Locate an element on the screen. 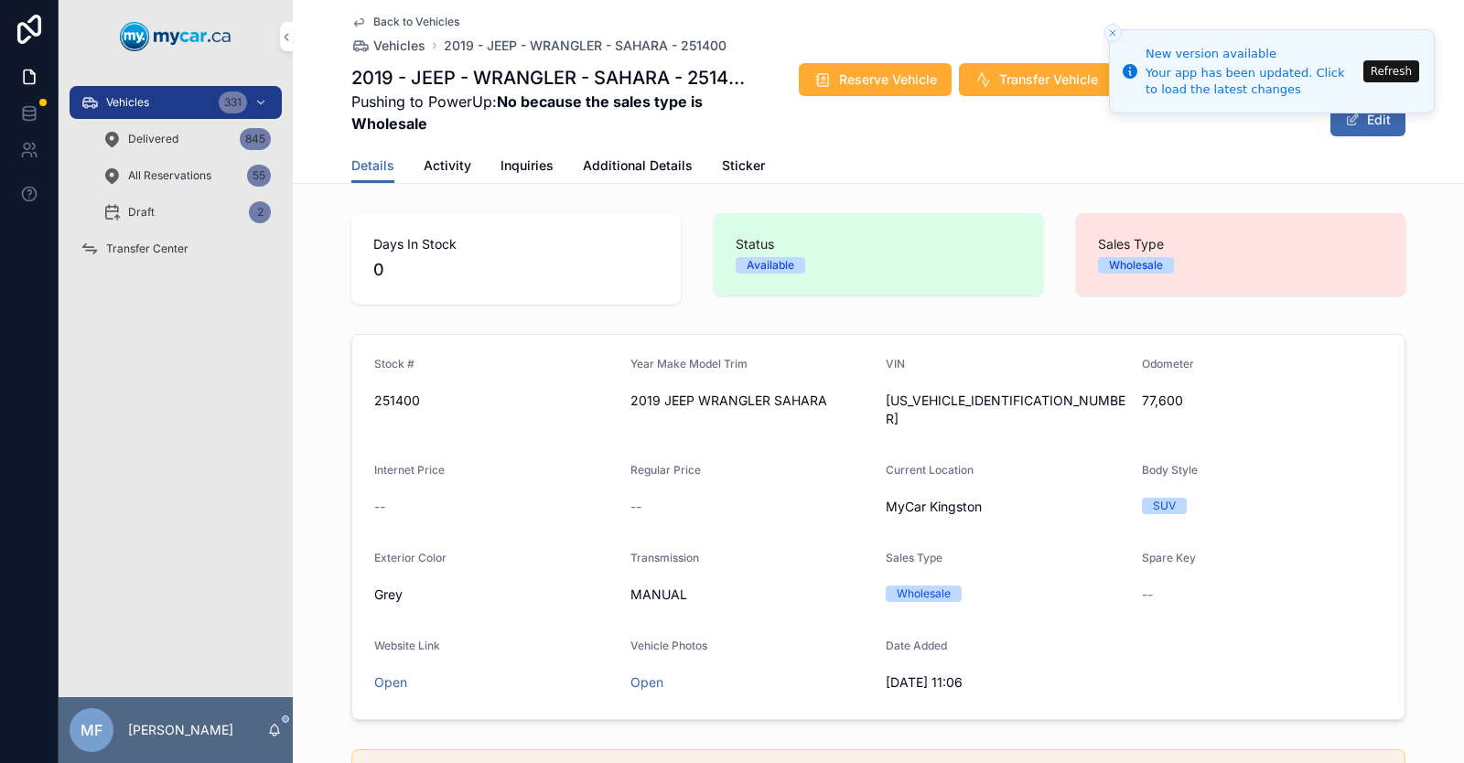  div: 331 is located at coordinates (232, 102).